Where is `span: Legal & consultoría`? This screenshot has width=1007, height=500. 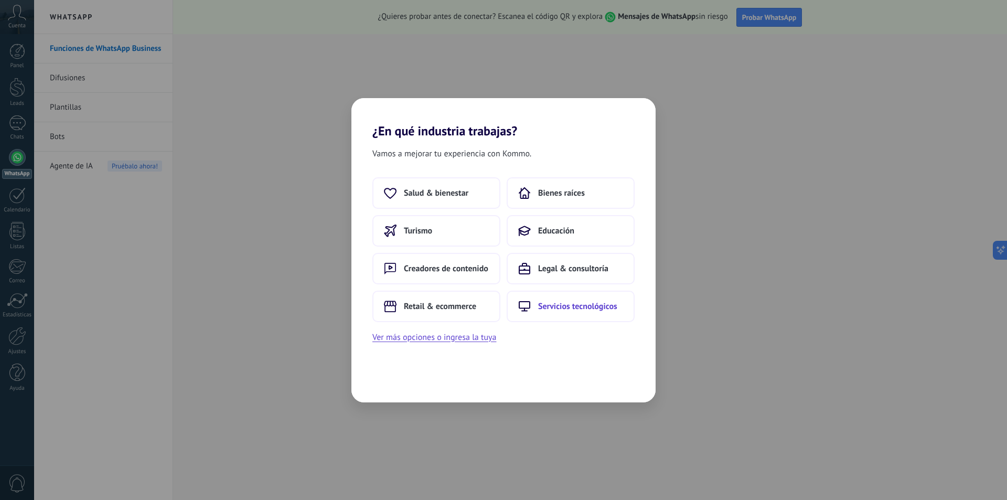 span: Legal & consultoría is located at coordinates (573, 268).